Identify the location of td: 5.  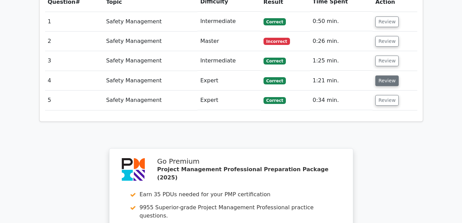
(74, 100).